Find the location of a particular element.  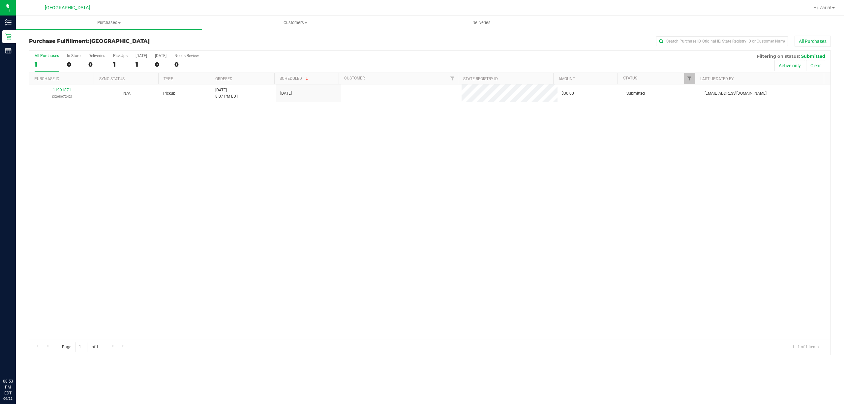

span: Purchases is located at coordinates (109, 23).